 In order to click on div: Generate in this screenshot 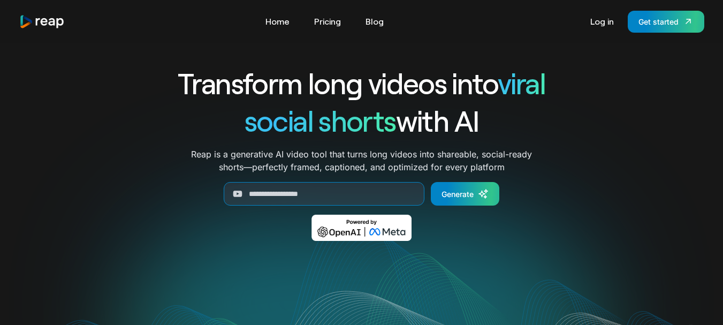, I will do `click(457, 194)`.